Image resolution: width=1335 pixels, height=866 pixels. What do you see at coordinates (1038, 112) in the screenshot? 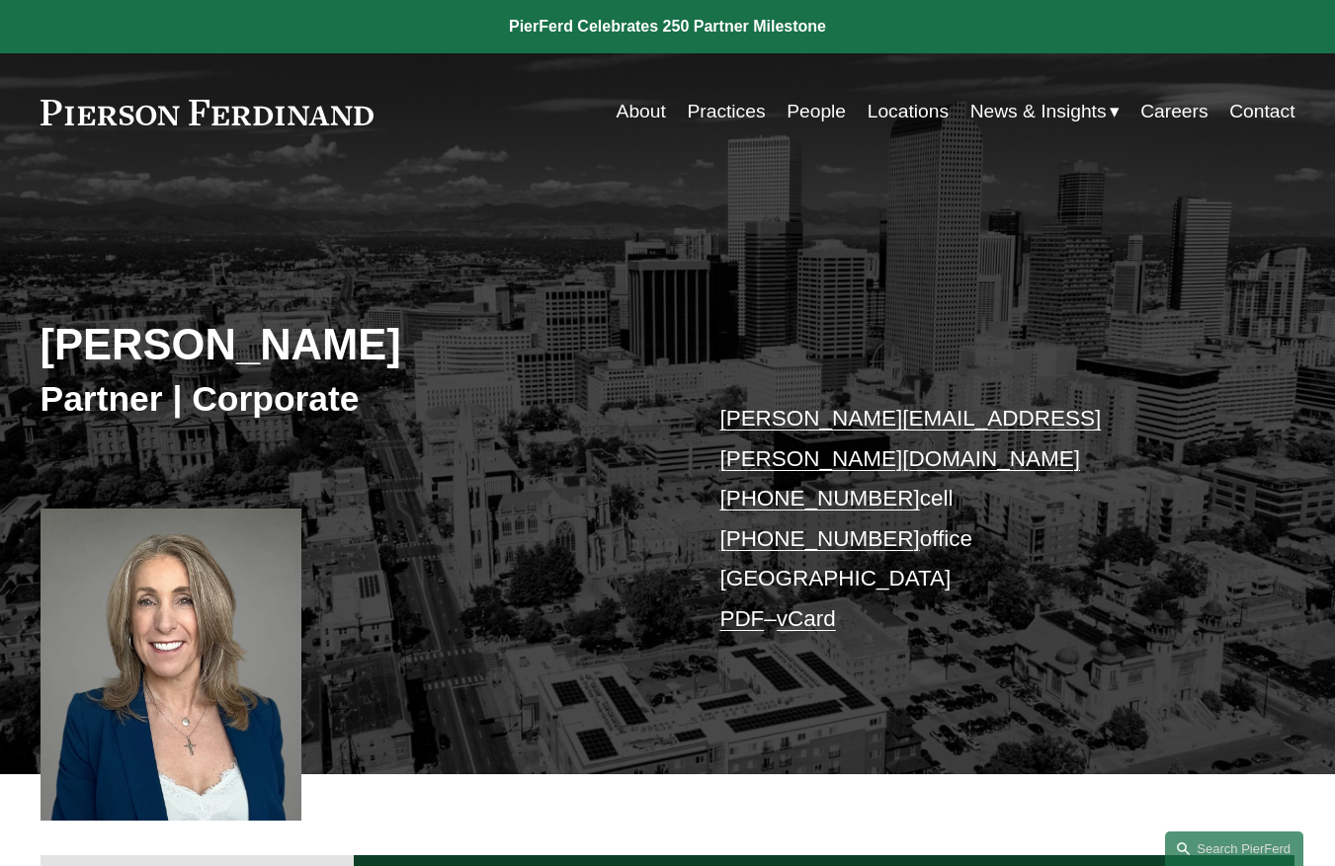
I see `span: News & Insights` at bounding box center [1038, 112].